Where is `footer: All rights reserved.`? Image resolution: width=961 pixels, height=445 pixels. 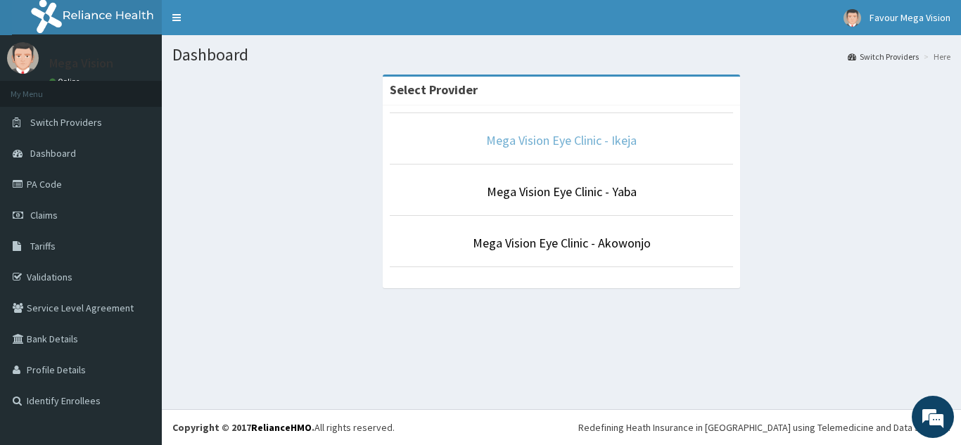
footer: All rights reserved. is located at coordinates (562, 427).